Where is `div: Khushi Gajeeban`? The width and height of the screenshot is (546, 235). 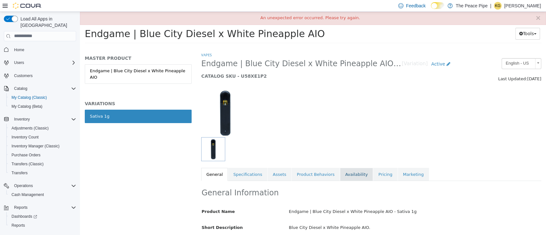 div: Khushi Gajeeban is located at coordinates (497, 6).